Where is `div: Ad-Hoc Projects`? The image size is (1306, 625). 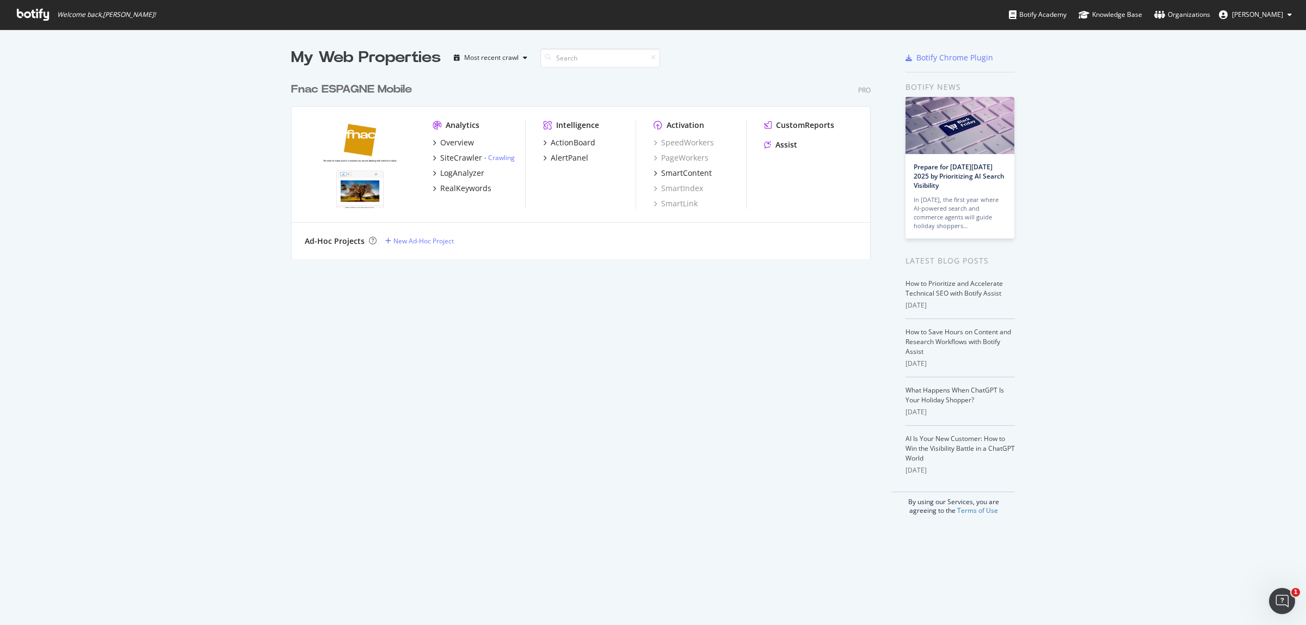
div: Ad-Hoc Projects is located at coordinates (335, 241).